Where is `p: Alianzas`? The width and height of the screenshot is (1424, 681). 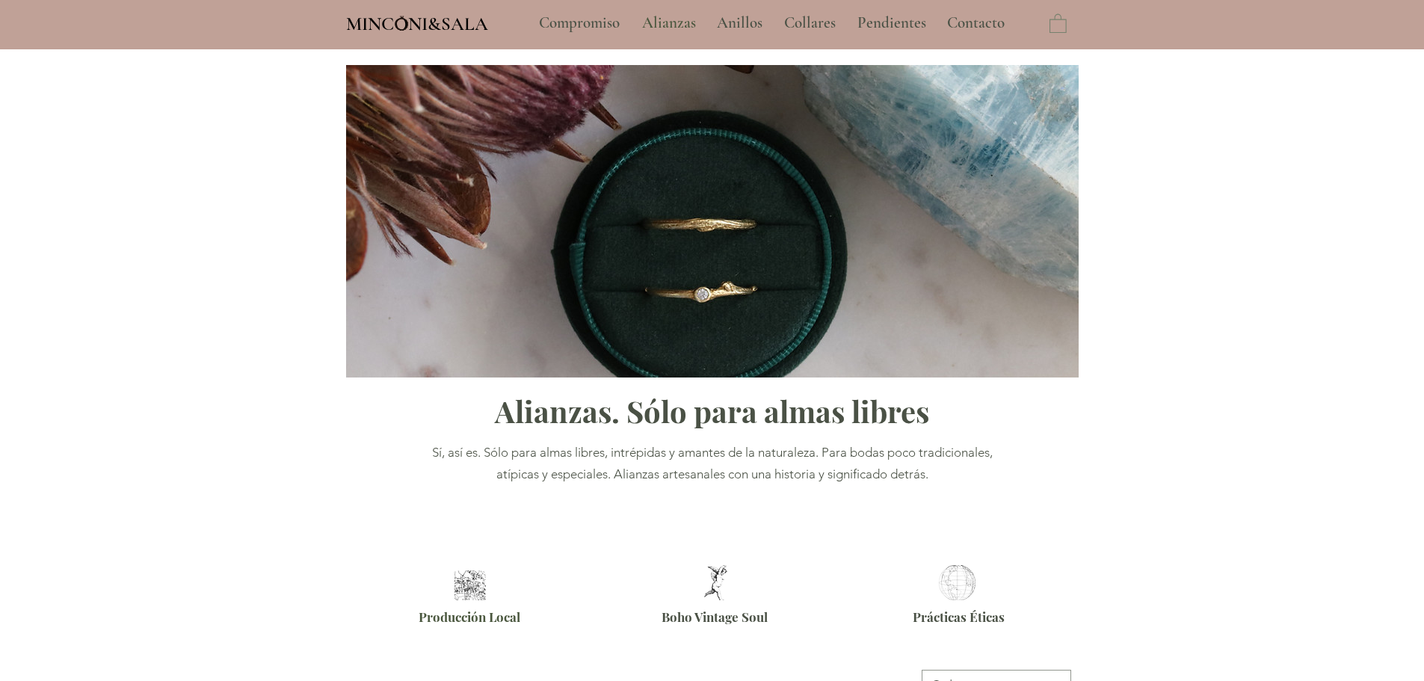 p: Alianzas is located at coordinates (669, 23).